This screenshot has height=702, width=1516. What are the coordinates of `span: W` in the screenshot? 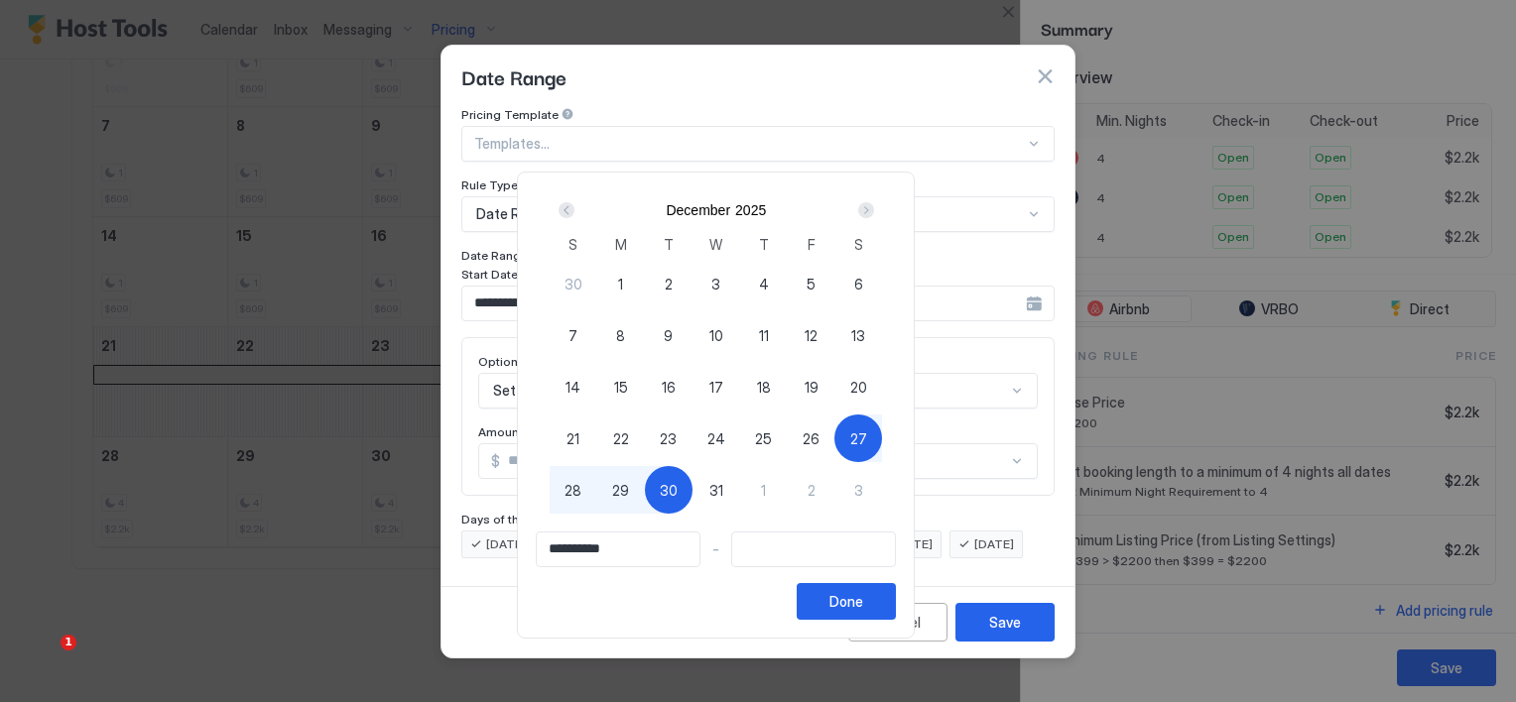 It's located at (715, 244).